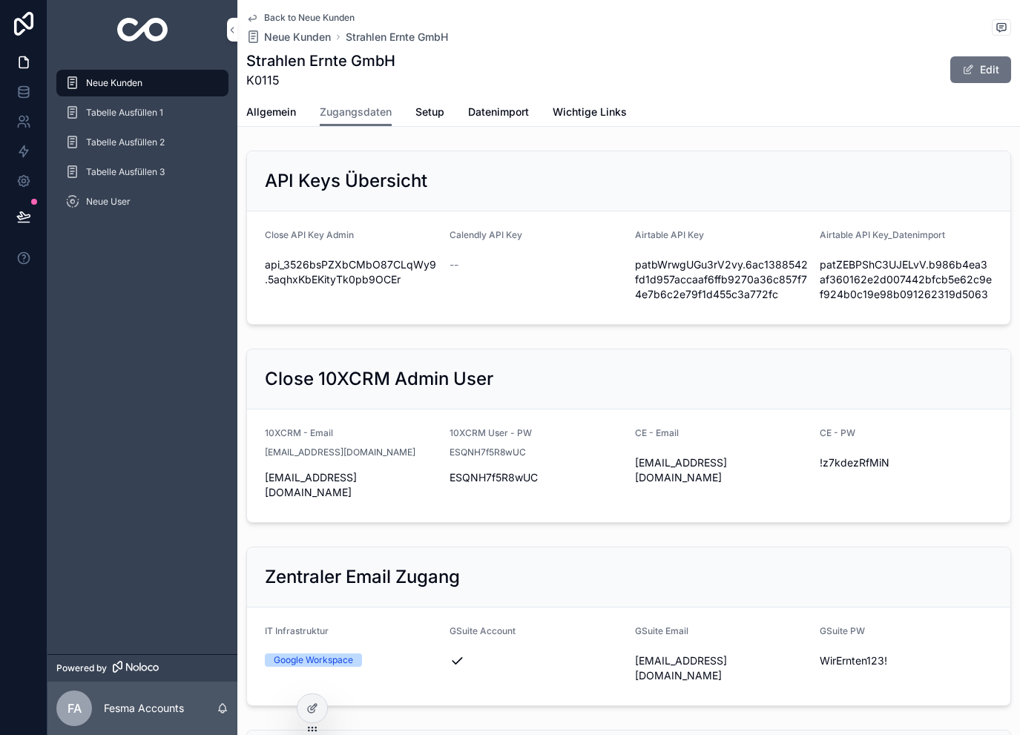 The image size is (1020, 735). What do you see at coordinates (590, 112) in the screenshot?
I see `span: Wichtige Links` at bounding box center [590, 112].